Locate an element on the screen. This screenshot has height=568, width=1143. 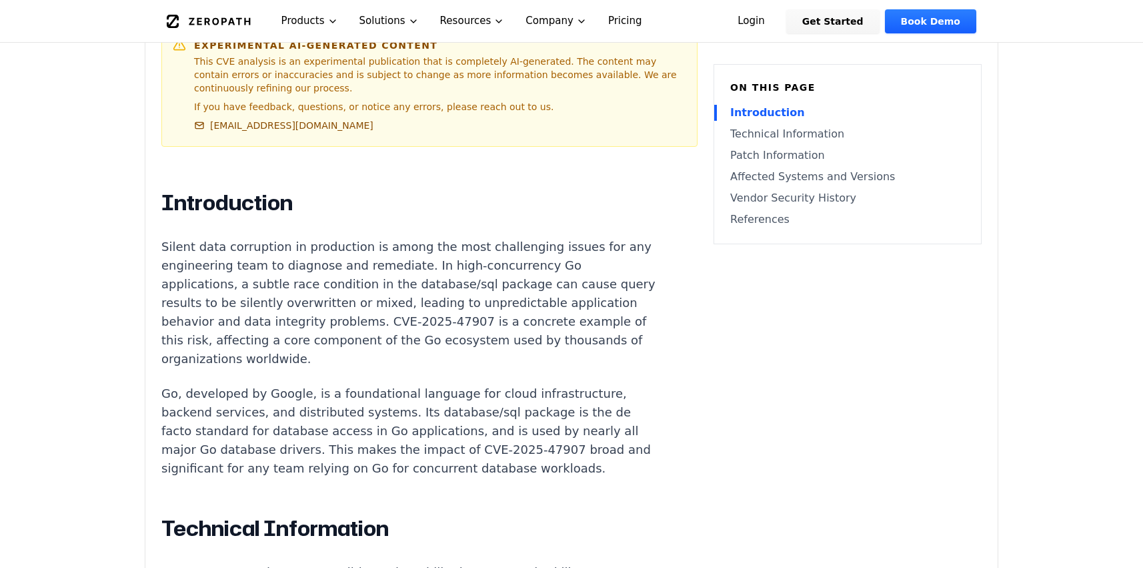
a: Get Started is located at coordinates (833, 21).